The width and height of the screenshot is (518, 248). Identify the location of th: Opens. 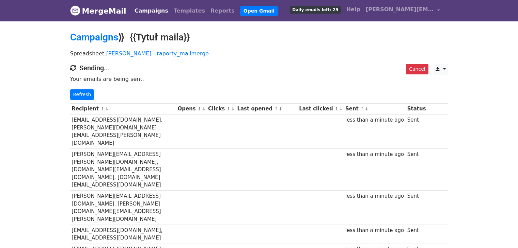
(191, 109).